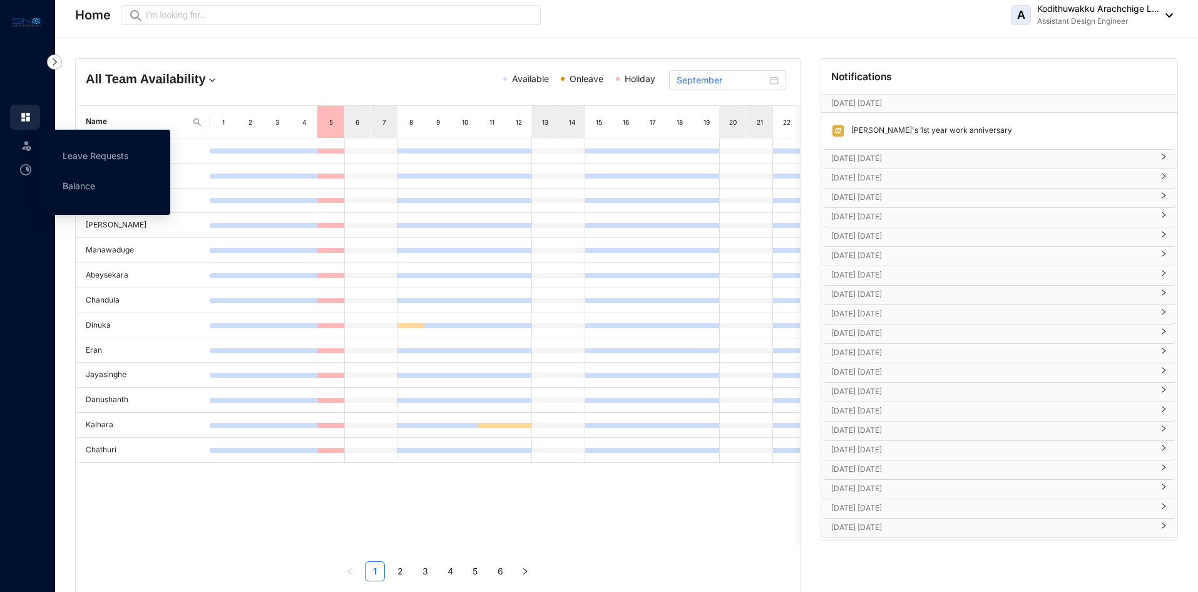 This screenshot has width=1198, height=592. I want to click on div: 22, so click(787, 122).